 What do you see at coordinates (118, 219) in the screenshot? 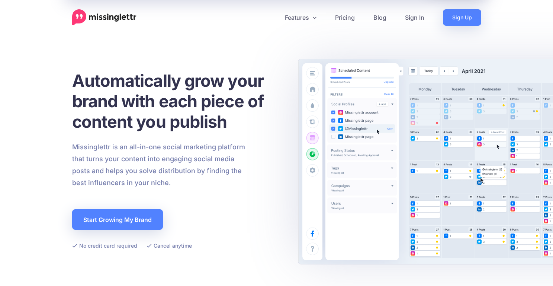
I see `a: Start Growing My Brand` at bounding box center [118, 219].